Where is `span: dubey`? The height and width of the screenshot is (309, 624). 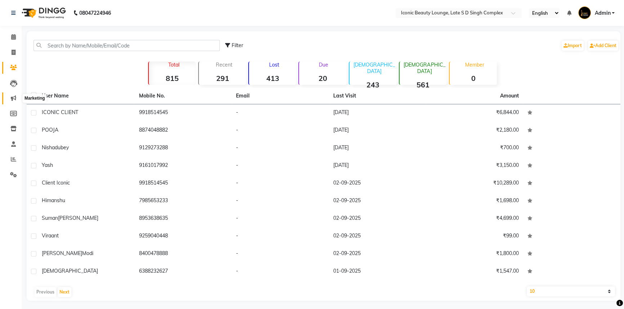 span: dubey is located at coordinates (62, 148).